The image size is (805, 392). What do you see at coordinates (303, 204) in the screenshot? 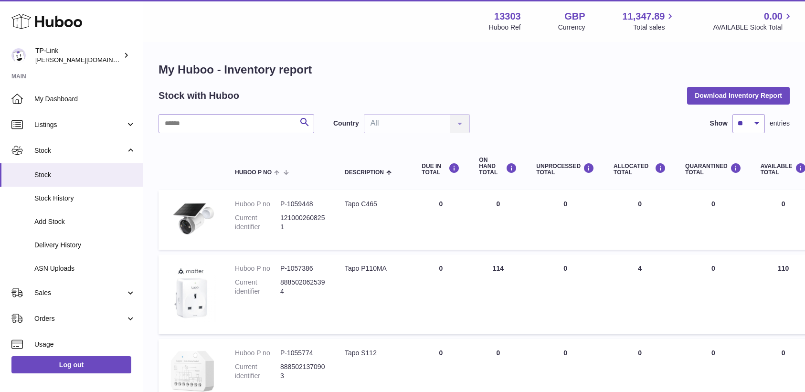
I see `dd: P-1059448` at bounding box center [303, 204].